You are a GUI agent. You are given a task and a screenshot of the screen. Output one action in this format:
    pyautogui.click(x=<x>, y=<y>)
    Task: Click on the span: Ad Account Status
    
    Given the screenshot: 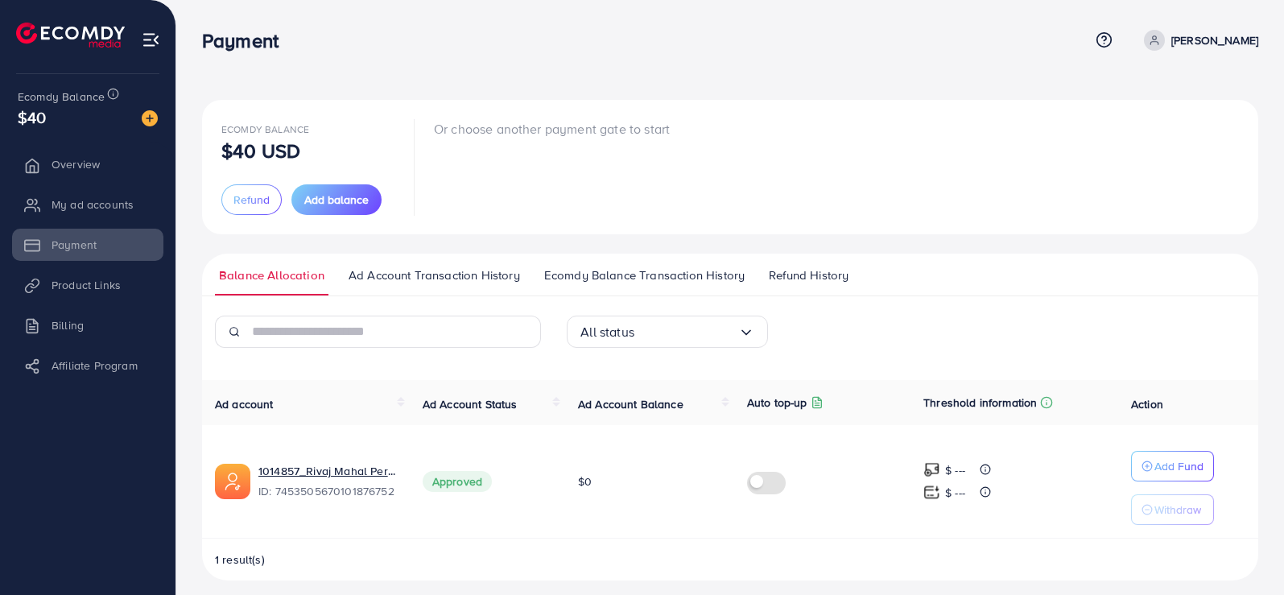 What is the action you would take?
    pyautogui.click(x=470, y=404)
    